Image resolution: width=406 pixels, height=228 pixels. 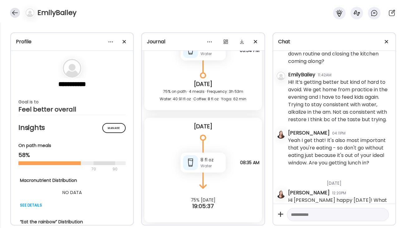 I want to click on div: 75% on path · 4 meals · Frequency: 3h 53m Water: 40.91 fl oz · Coffee: 8 fl oz · Yoga: 62 min, so click(x=203, y=95).